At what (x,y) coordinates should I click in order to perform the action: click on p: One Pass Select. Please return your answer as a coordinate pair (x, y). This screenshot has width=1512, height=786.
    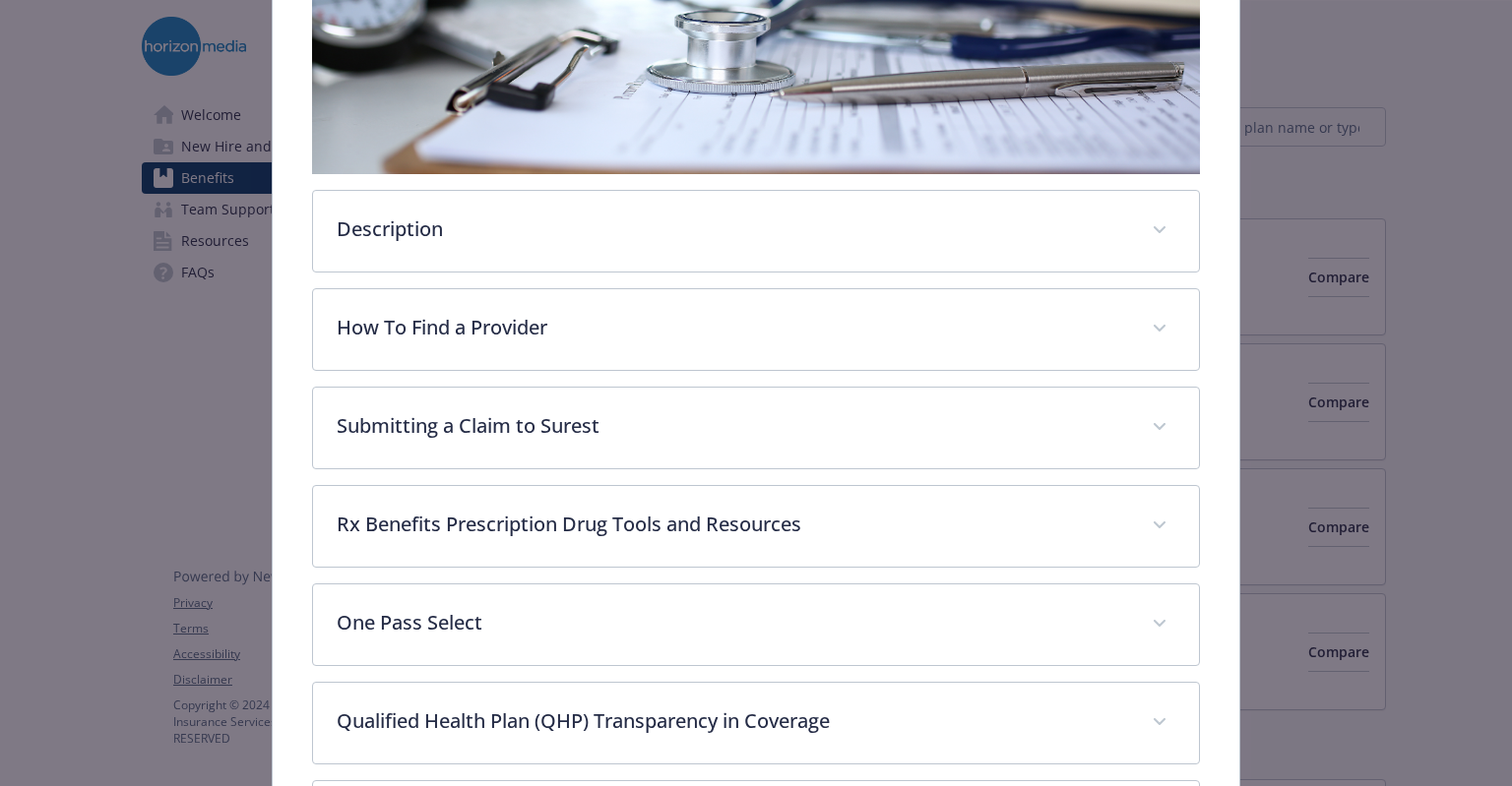
    Looking at the image, I should click on (731, 623).